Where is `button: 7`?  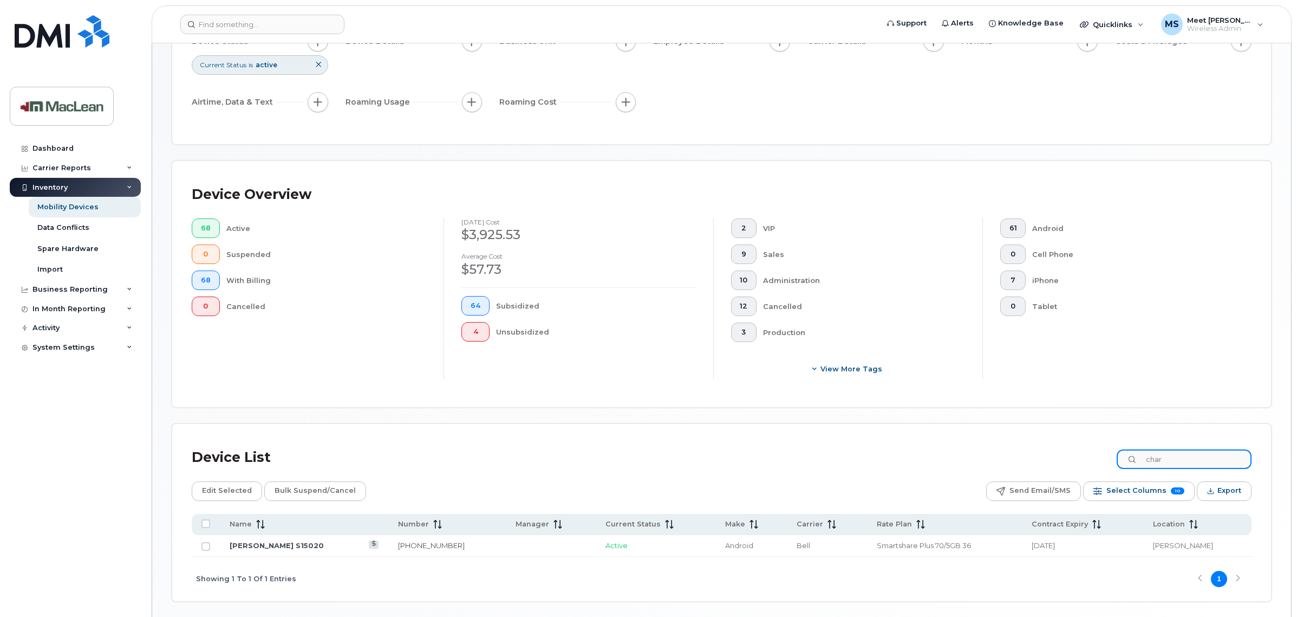
button: 7 is located at coordinates (1014, 280).